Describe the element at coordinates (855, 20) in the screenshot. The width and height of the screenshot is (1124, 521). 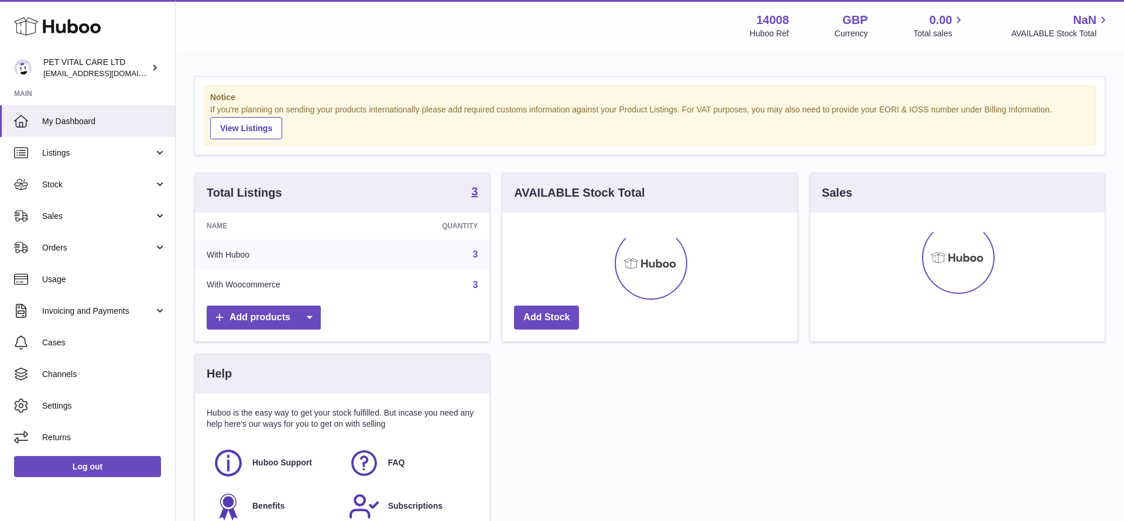
I see `strong: GBP` at that location.